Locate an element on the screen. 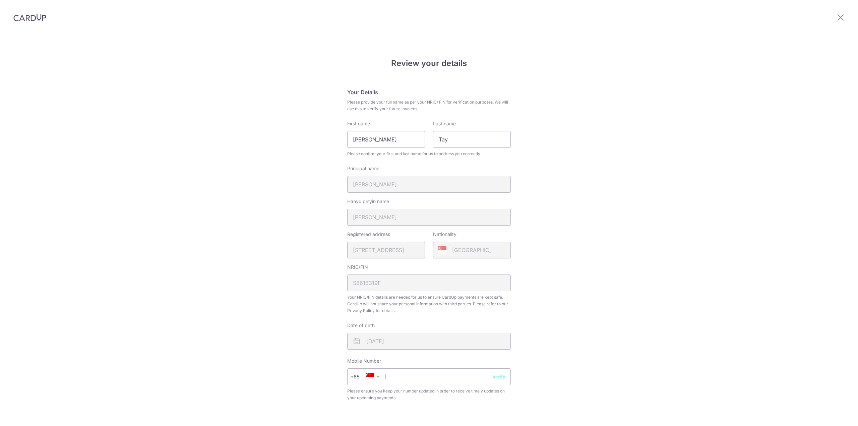 This screenshot has width=858, height=426. img: CardUp is located at coordinates (30, 17).